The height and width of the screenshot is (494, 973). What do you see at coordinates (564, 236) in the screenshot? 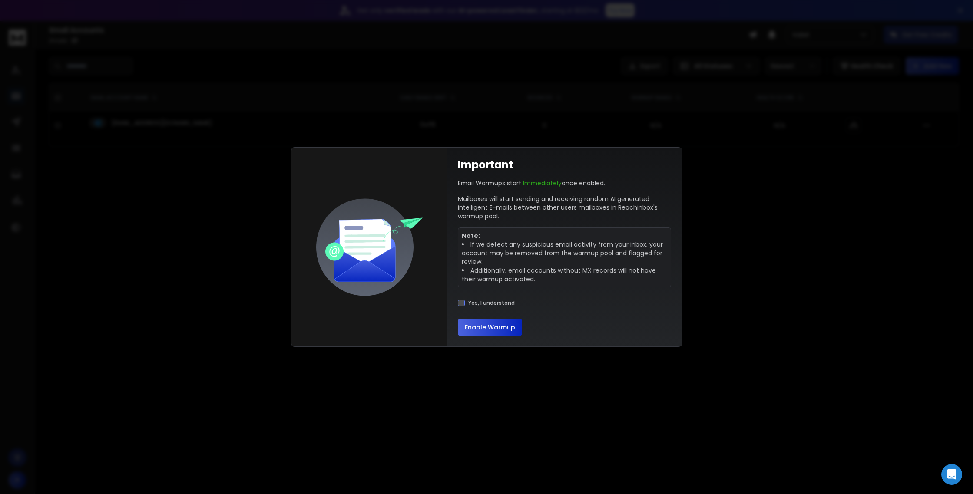
I see `p: Note:` at bounding box center [564, 236].